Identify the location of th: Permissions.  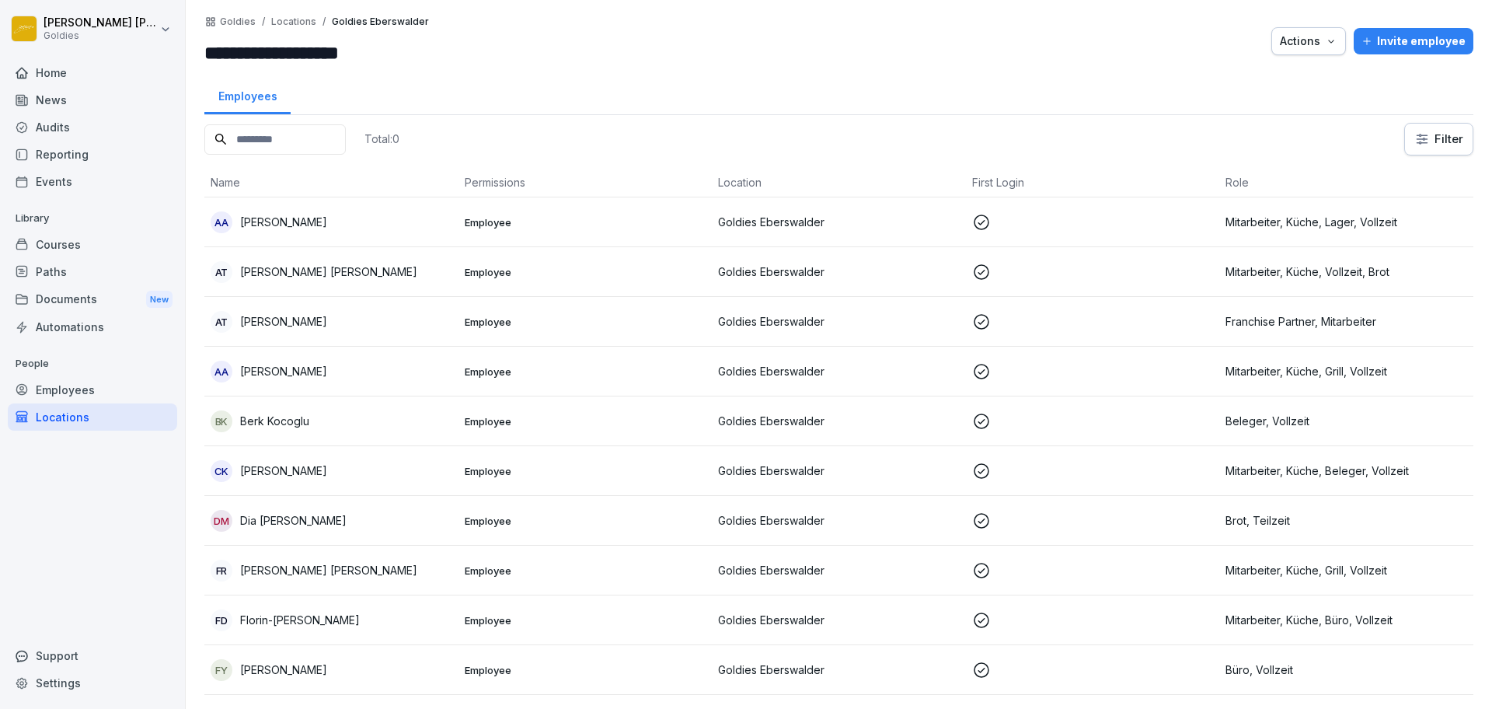
(585, 183).